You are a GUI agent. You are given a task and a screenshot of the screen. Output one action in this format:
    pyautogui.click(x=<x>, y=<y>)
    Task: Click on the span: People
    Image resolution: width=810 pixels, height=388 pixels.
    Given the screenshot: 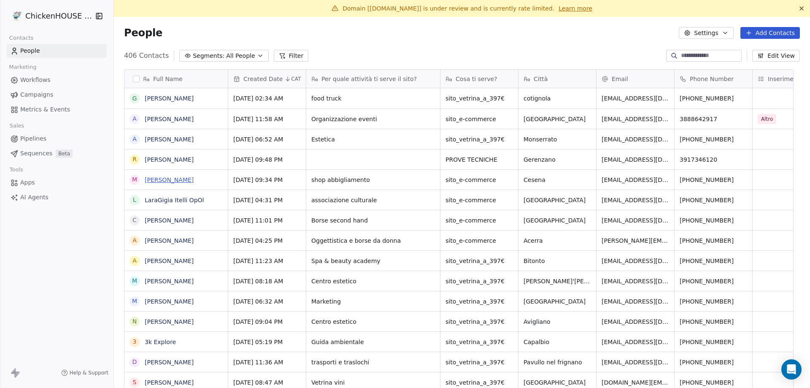 What is the action you would take?
    pyautogui.click(x=30, y=51)
    